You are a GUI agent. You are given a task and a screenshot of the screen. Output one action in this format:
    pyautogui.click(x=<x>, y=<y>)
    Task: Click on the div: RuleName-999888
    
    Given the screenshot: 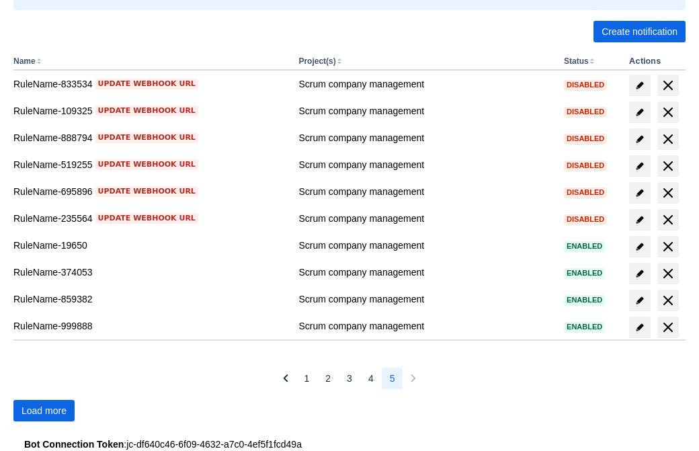 What is the action you would take?
    pyautogui.click(x=150, y=326)
    